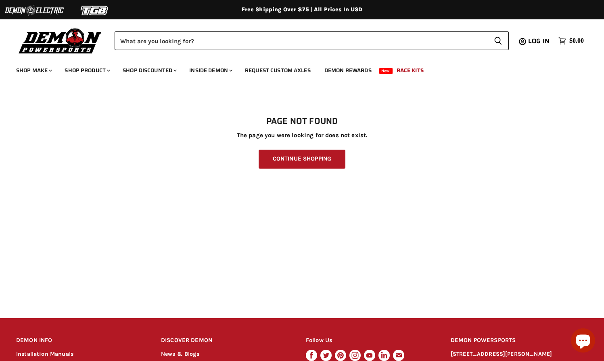 This screenshot has width=604, height=361. I want to click on p: The page you were looking for does not exist., so click(302, 135).